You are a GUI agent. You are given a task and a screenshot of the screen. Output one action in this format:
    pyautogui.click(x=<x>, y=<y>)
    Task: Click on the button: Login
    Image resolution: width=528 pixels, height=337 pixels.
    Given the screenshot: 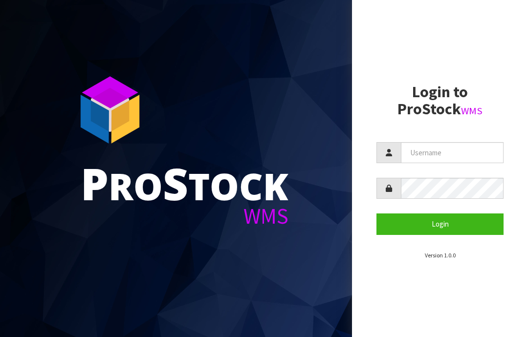 What is the action you would take?
    pyautogui.click(x=440, y=224)
    